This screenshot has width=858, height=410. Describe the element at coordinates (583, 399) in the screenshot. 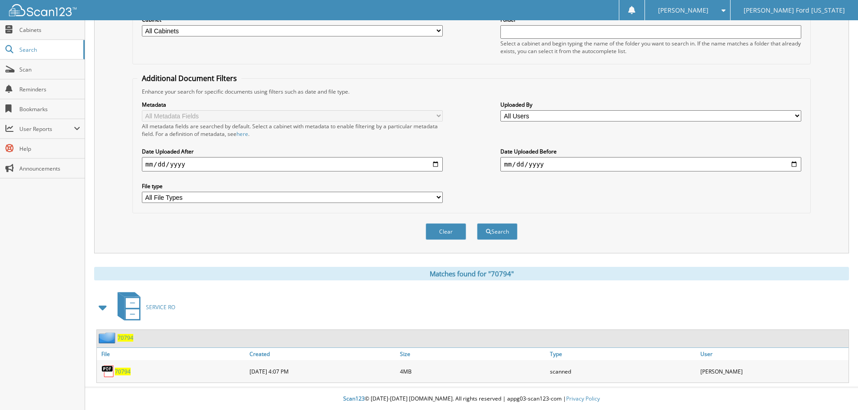

I see `a: Privacy Policy` at that location.